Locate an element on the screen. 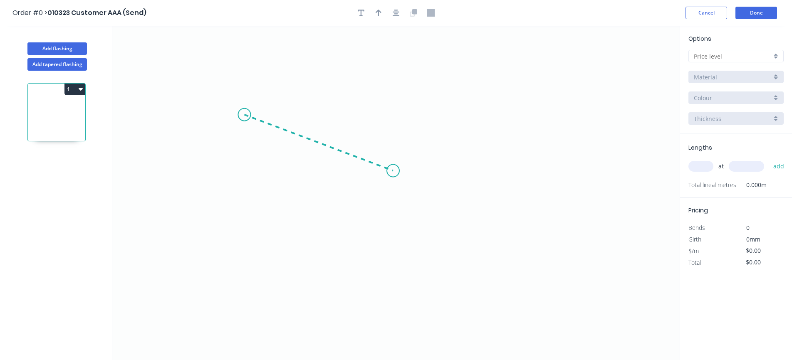  span: Bends is located at coordinates (697, 227).